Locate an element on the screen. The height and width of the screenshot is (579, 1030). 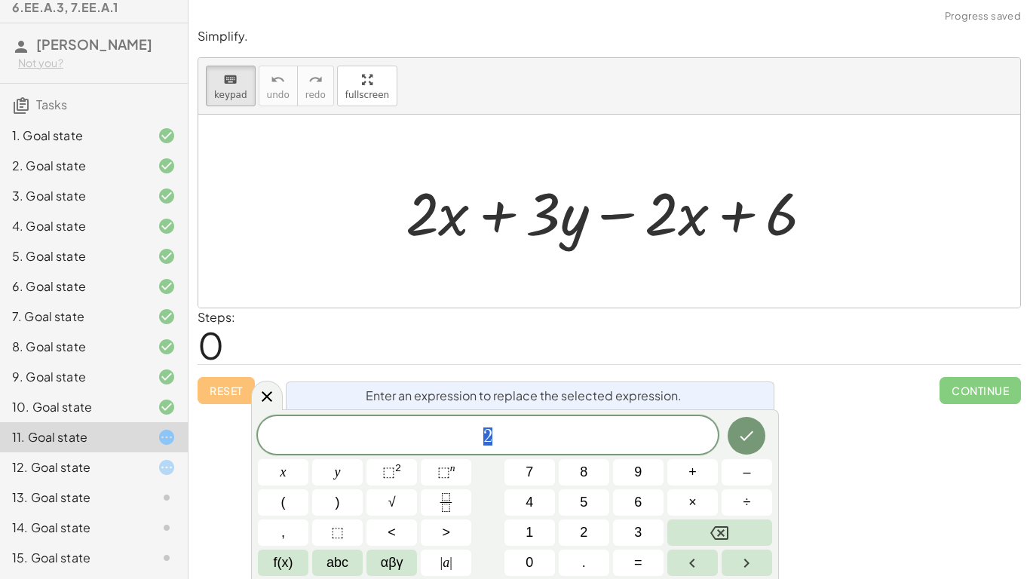
span: 1 is located at coordinates (529, 532).